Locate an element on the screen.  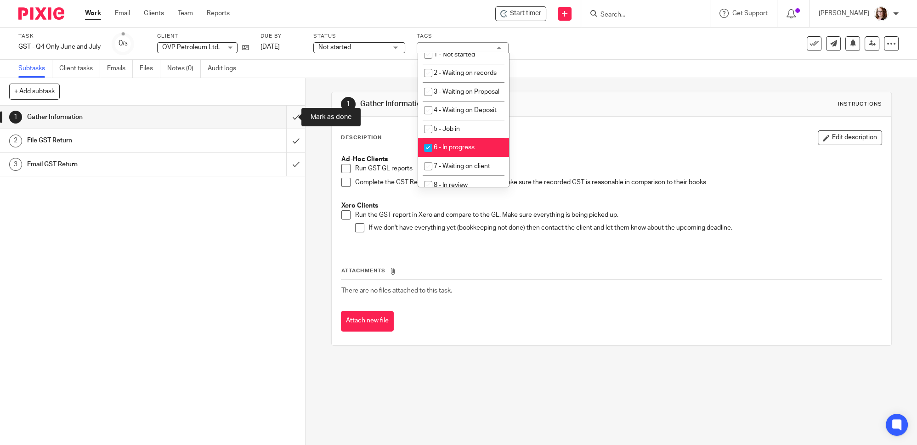
div: 0 is located at coordinates (123, 43).